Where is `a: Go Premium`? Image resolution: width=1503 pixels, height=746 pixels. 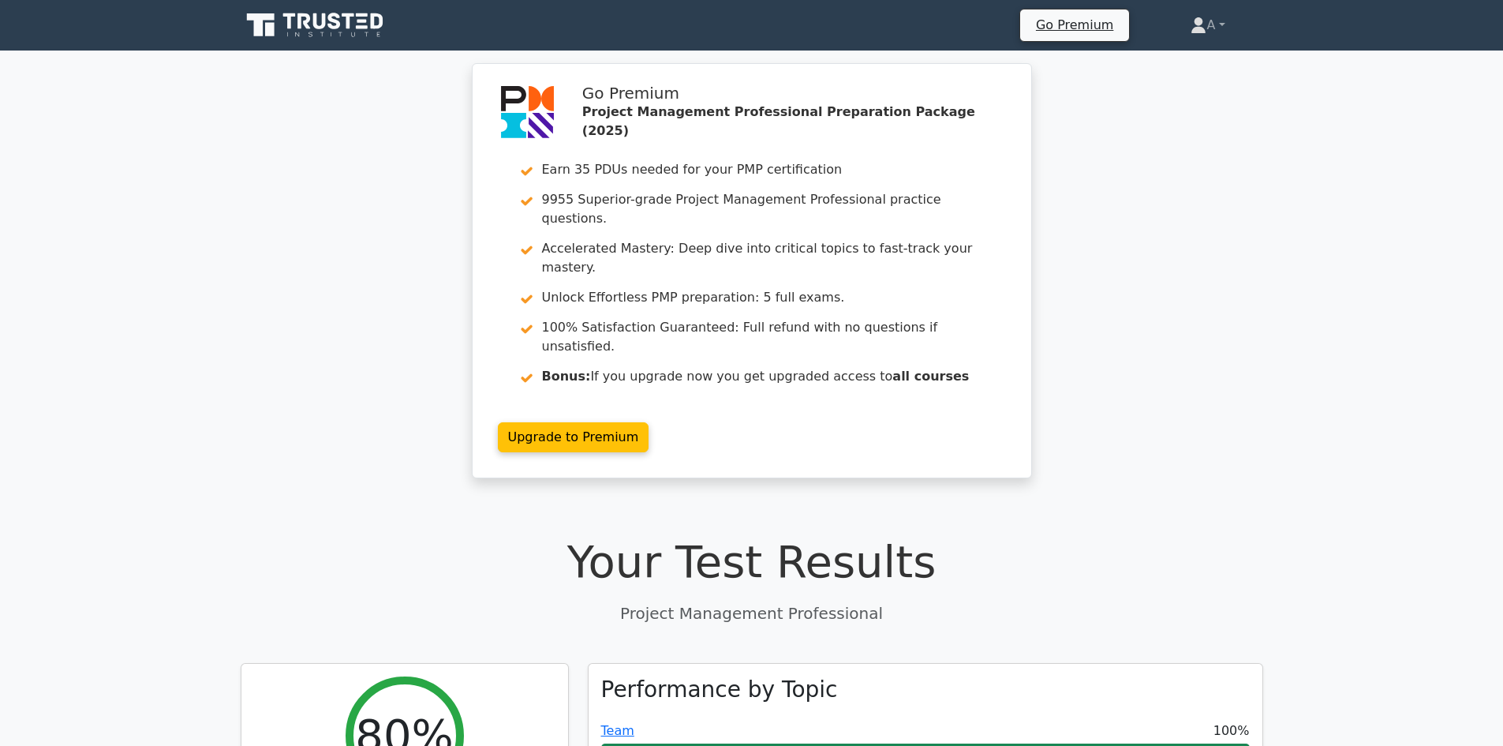
a: Go Premium is located at coordinates (1075, 24).